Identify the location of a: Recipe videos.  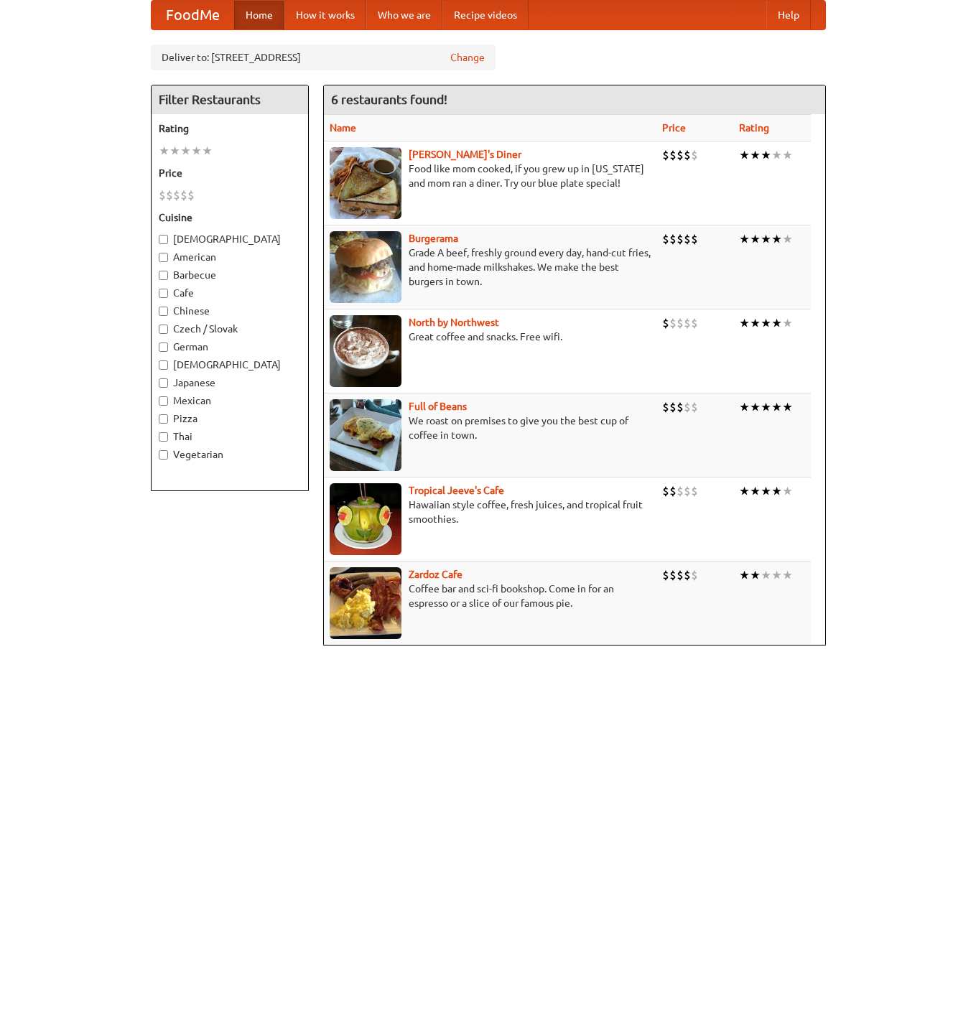
(485, 15).